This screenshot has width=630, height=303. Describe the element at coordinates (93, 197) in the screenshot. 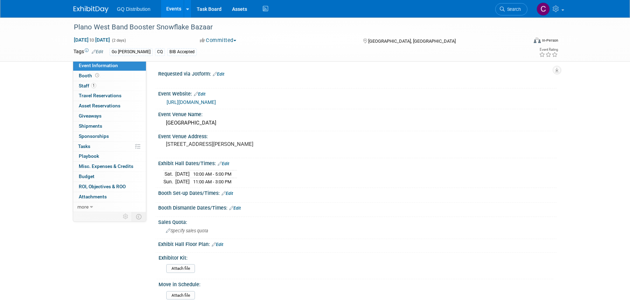

I see `span: Attachments` at that location.